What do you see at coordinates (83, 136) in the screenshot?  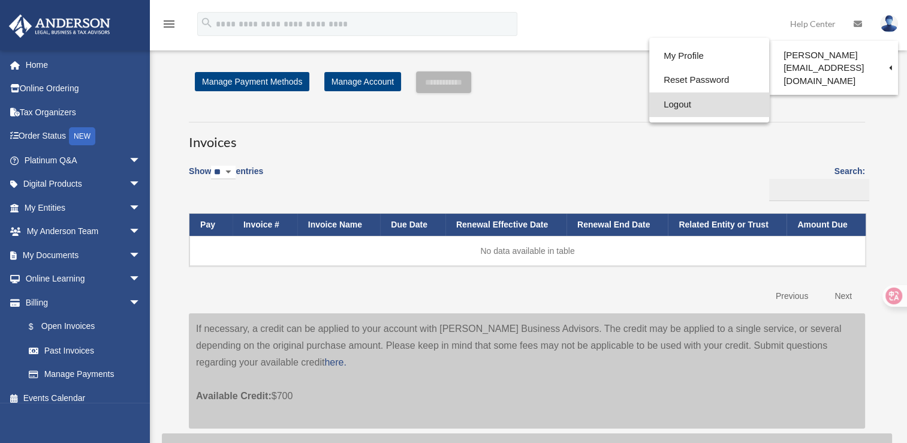 I see `a: Order StatusNEW` at bounding box center [83, 136].